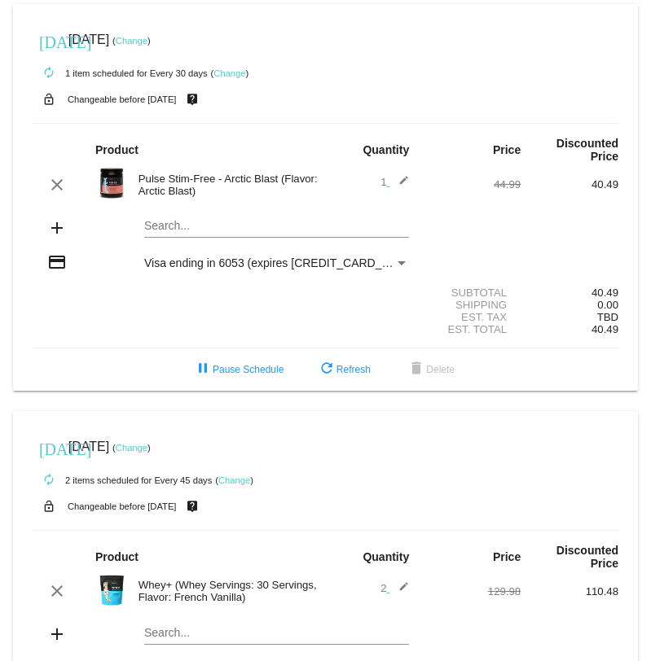  What do you see at coordinates (120, 73) in the screenshot?
I see `small: 1 item scheduled for Every 30 days` at bounding box center [120, 73].